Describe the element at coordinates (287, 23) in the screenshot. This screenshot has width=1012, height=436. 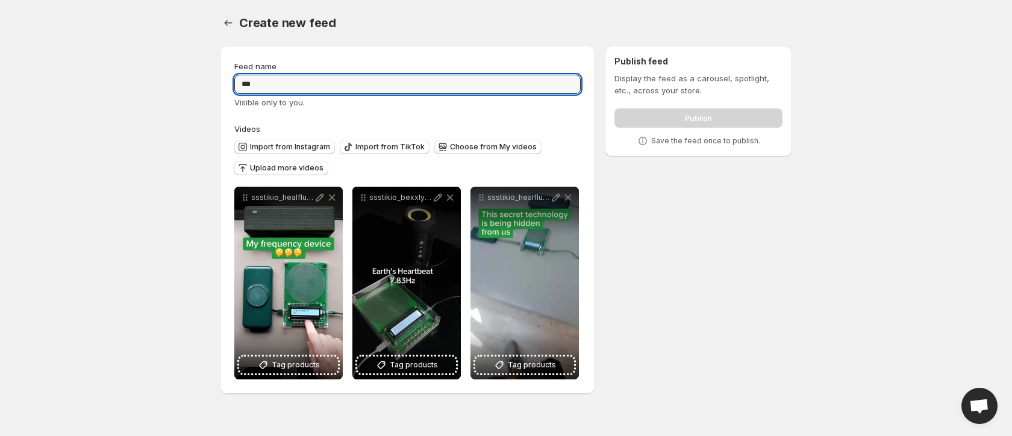
I see `span: Create new feed` at that location.